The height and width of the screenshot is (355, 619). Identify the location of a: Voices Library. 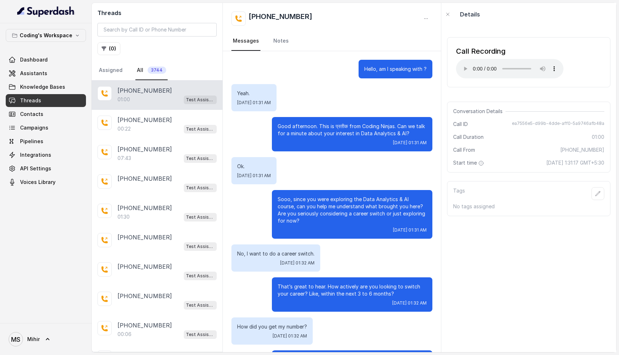
(46, 182).